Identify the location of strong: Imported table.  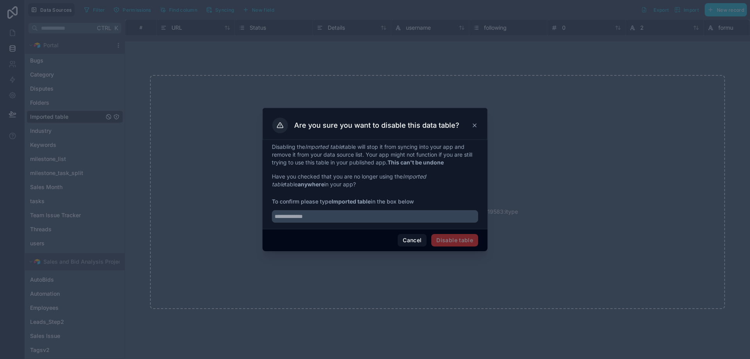
(351, 201).